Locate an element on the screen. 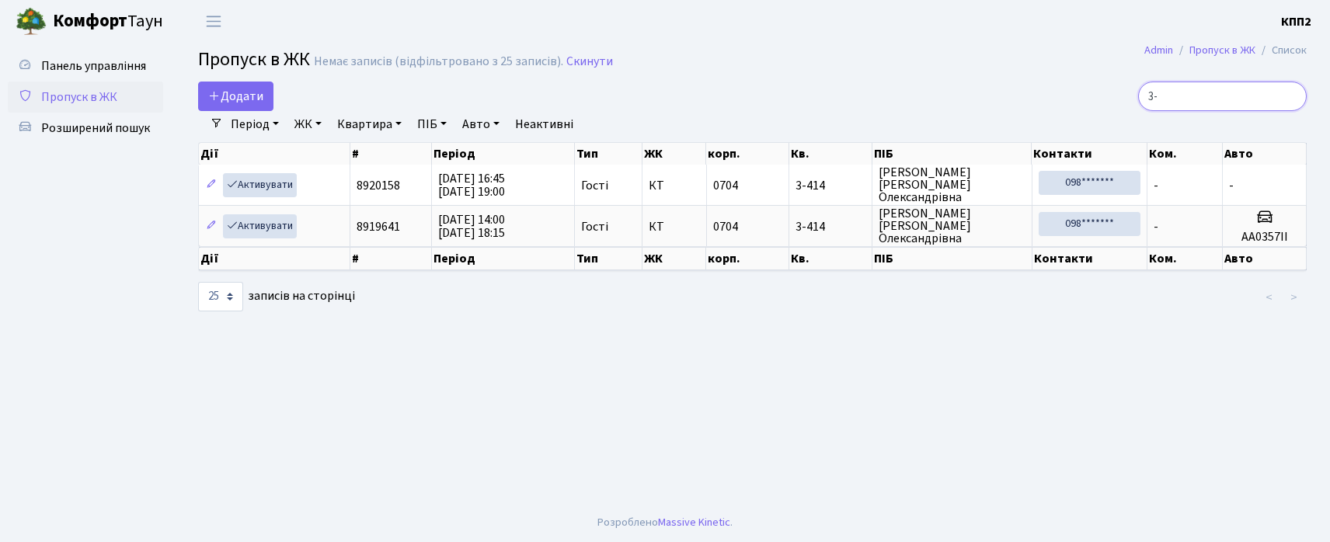  span: Панель управління is located at coordinates (93, 66).